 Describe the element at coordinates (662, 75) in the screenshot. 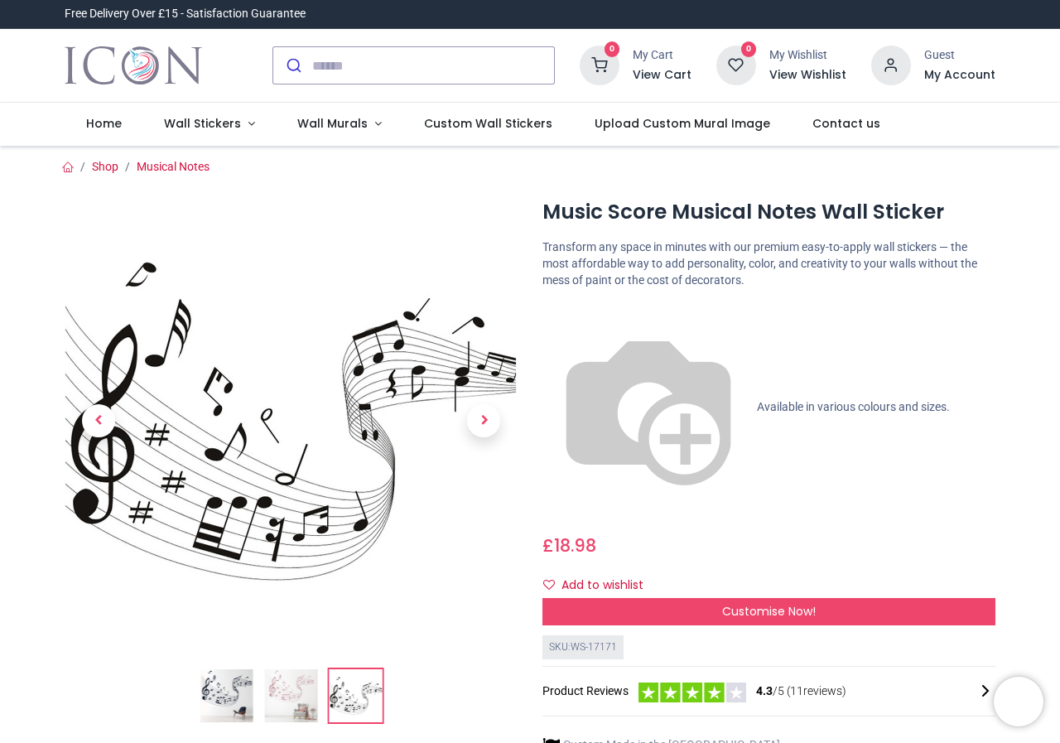

I see `h6: View Cart` at that location.